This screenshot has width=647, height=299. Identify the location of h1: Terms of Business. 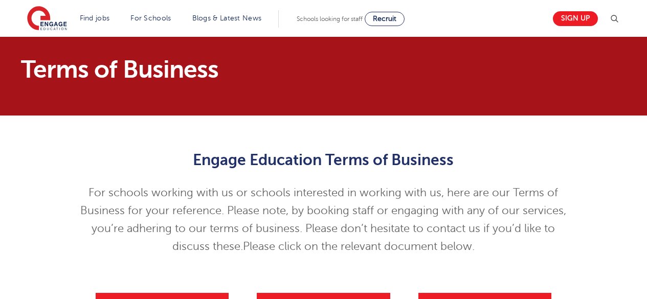
(220, 70).